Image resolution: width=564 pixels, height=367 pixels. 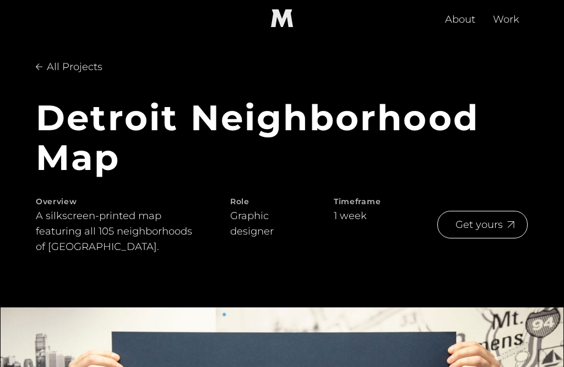 I want to click on h2: Overview, so click(x=115, y=201).